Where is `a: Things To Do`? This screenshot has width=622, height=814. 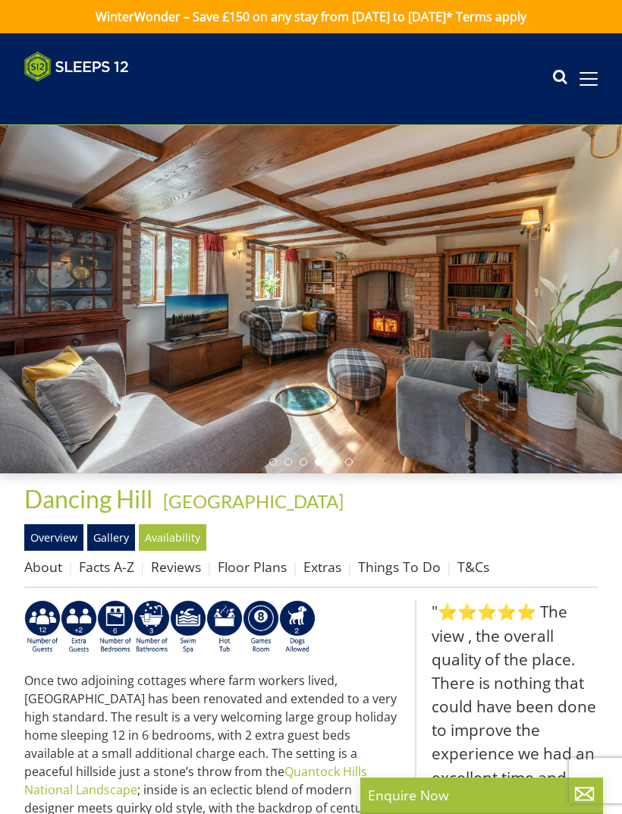
a: Things To Do is located at coordinates (399, 567).